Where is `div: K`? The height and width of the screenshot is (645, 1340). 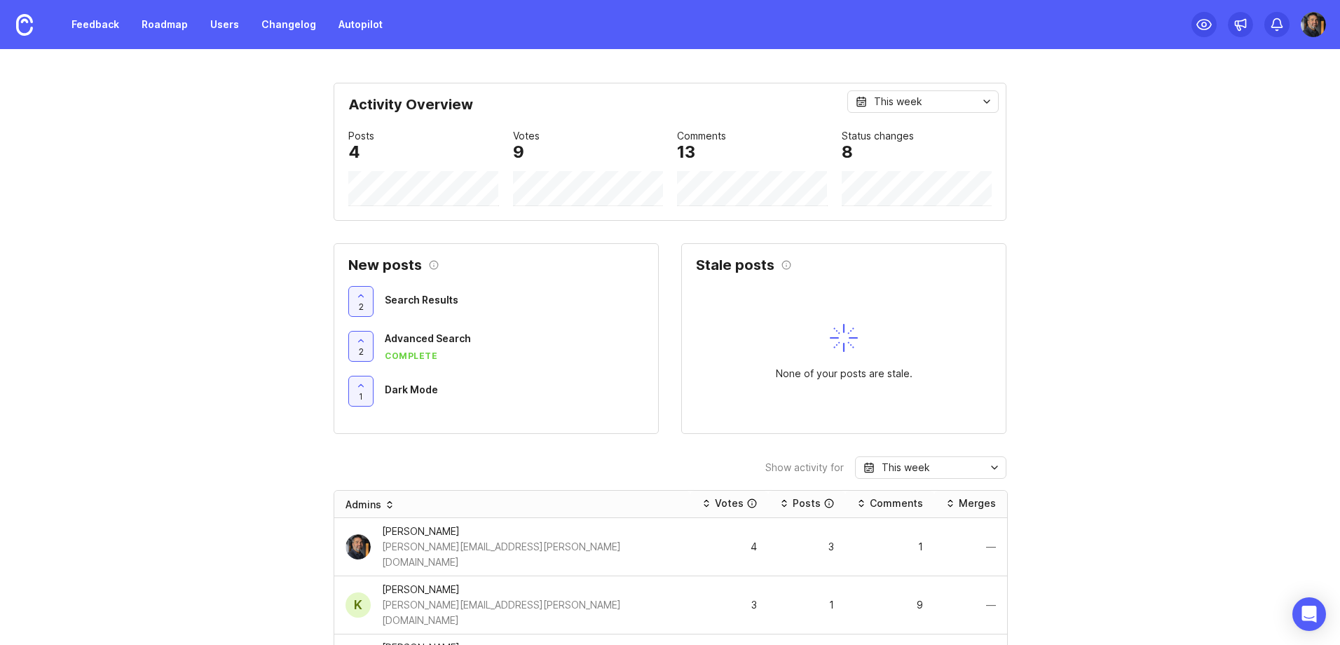 div: K is located at coordinates (358, 605).